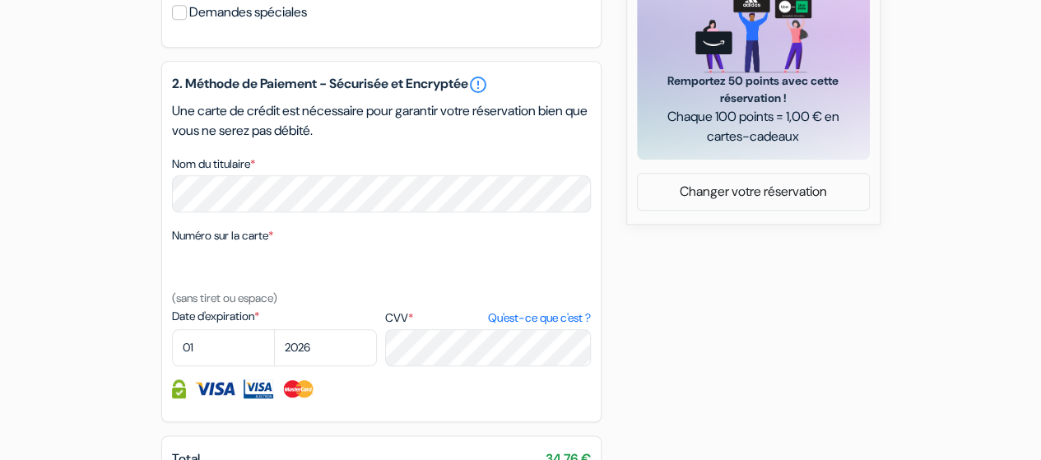 The image size is (1041, 460). Describe the element at coordinates (753, 127) in the screenshot. I see `span: Chaque 100 points = 1,00 € en cartes-cadeaux` at that location.